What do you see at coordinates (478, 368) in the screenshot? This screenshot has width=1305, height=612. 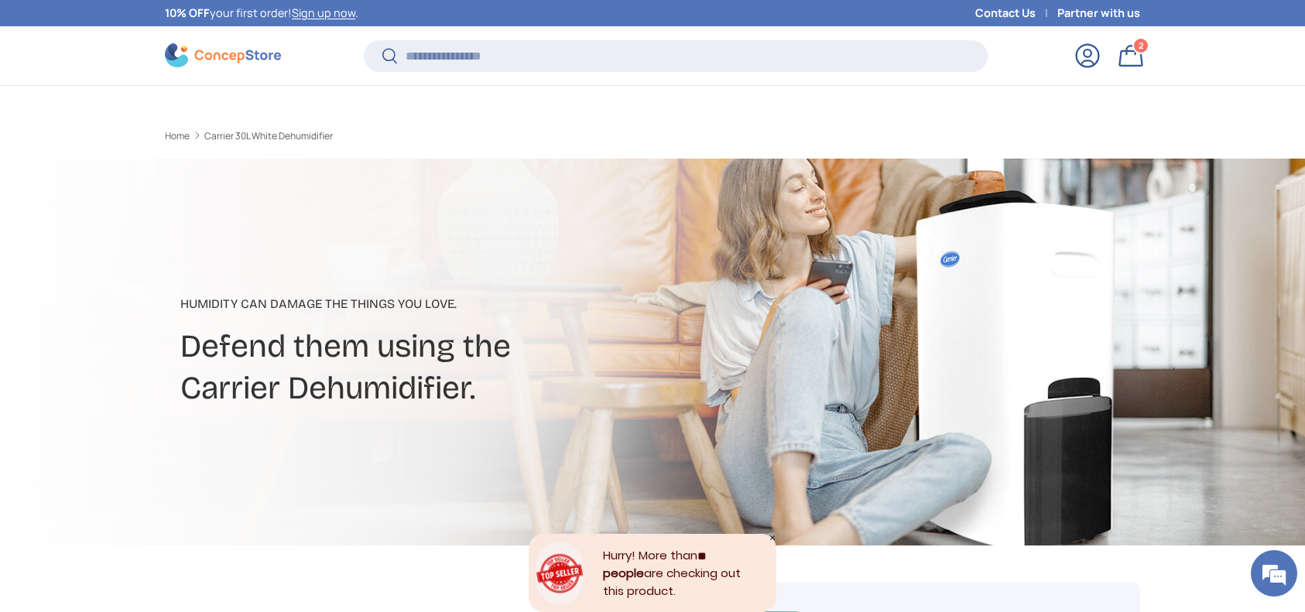 I see `h2: Defend them using the Carrier Dehumidifier.` at bounding box center [478, 368].